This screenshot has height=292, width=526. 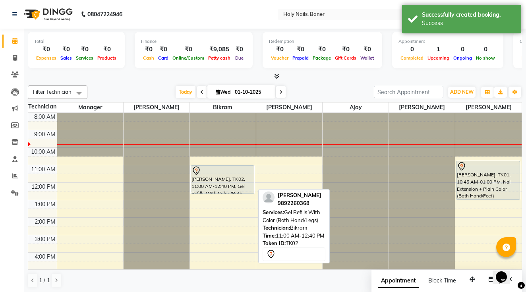 I want to click on div: 3:00 PM, so click(x=45, y=239).